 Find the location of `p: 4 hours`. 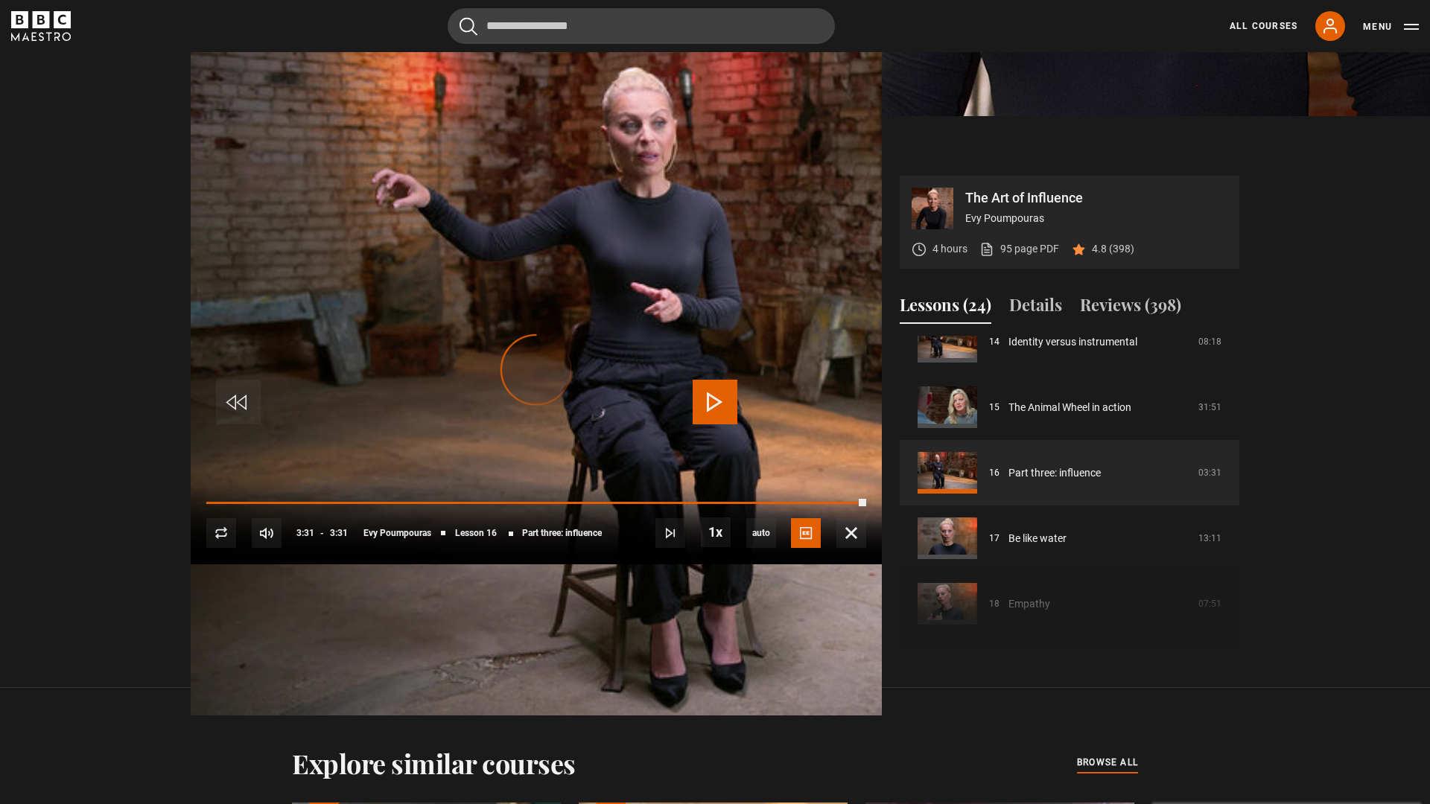

p: 4 hours is located at coordinates (949, 249).